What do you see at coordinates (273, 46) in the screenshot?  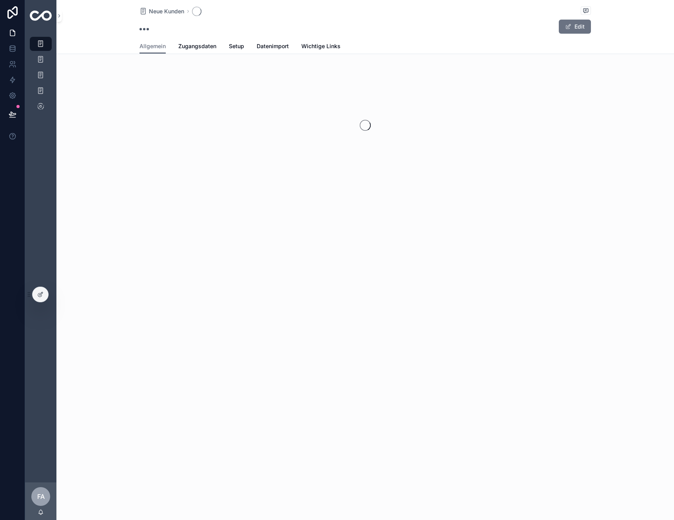 I see `span: Datenimport` at bounding box center [273, 46].